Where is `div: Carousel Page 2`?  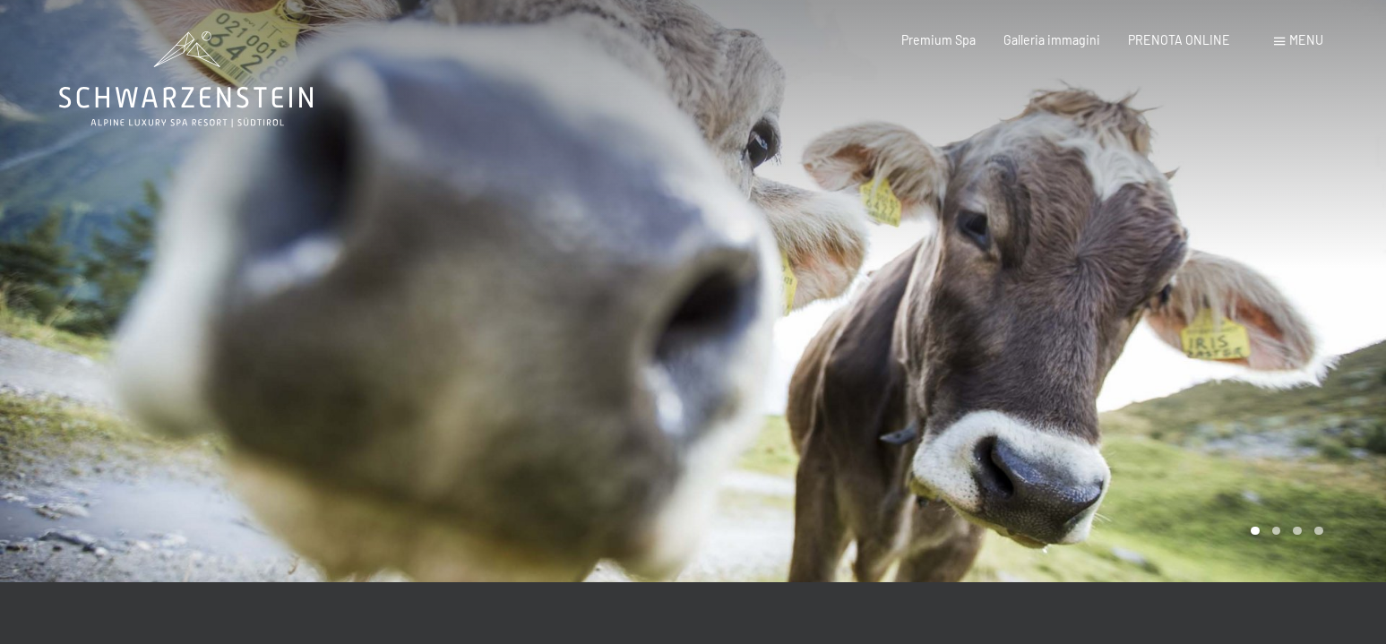 div: Carousel Page 2 is located at coordinates (1277, 531).